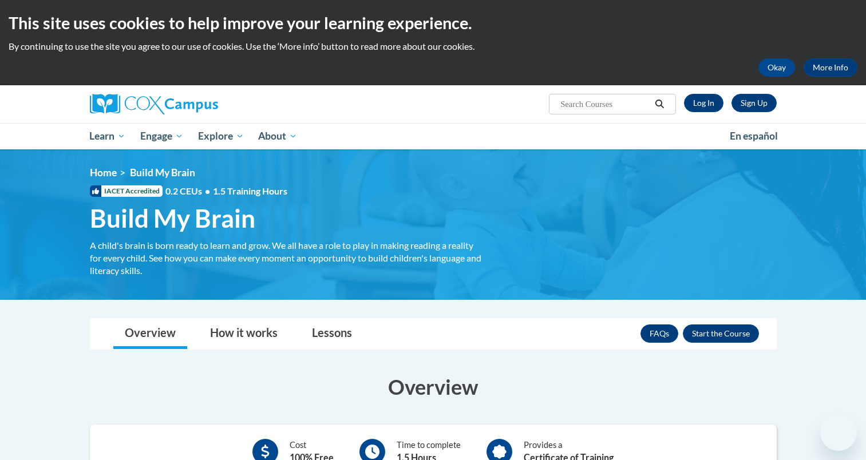 The image size is (866, 460). I want to click on input: Search Courses, so click(605, 104).